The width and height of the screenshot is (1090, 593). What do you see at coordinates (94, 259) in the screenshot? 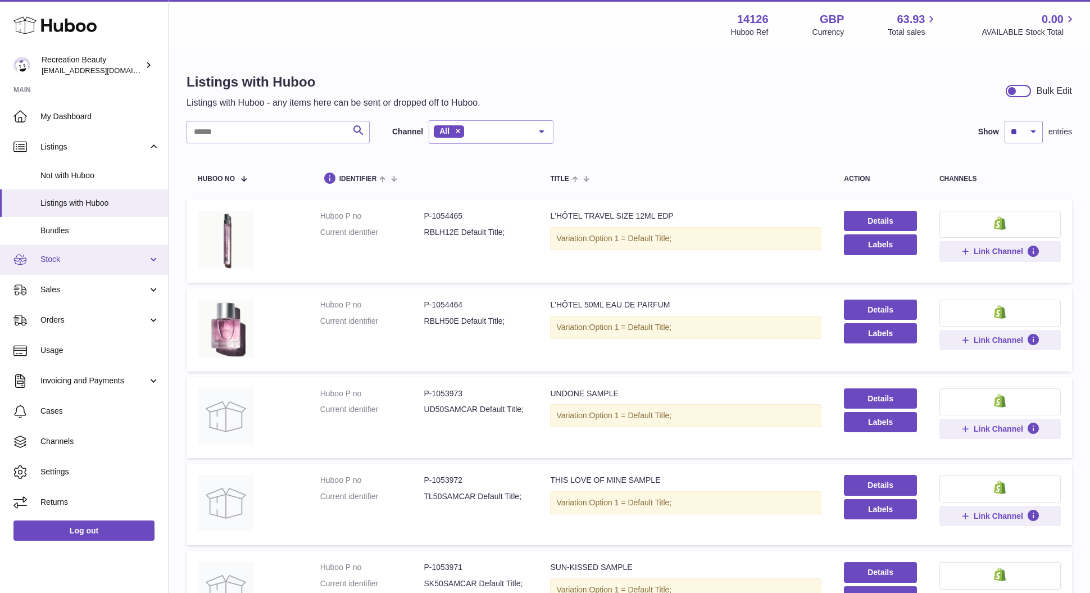
I see `span: Stock` at bounding box center [94, 259].